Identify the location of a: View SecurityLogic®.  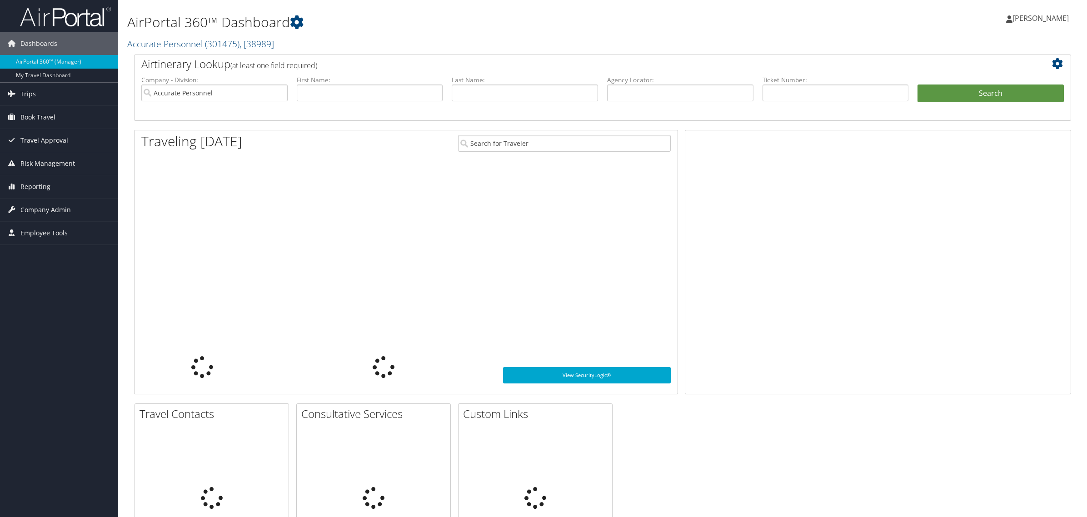
(587, 375).